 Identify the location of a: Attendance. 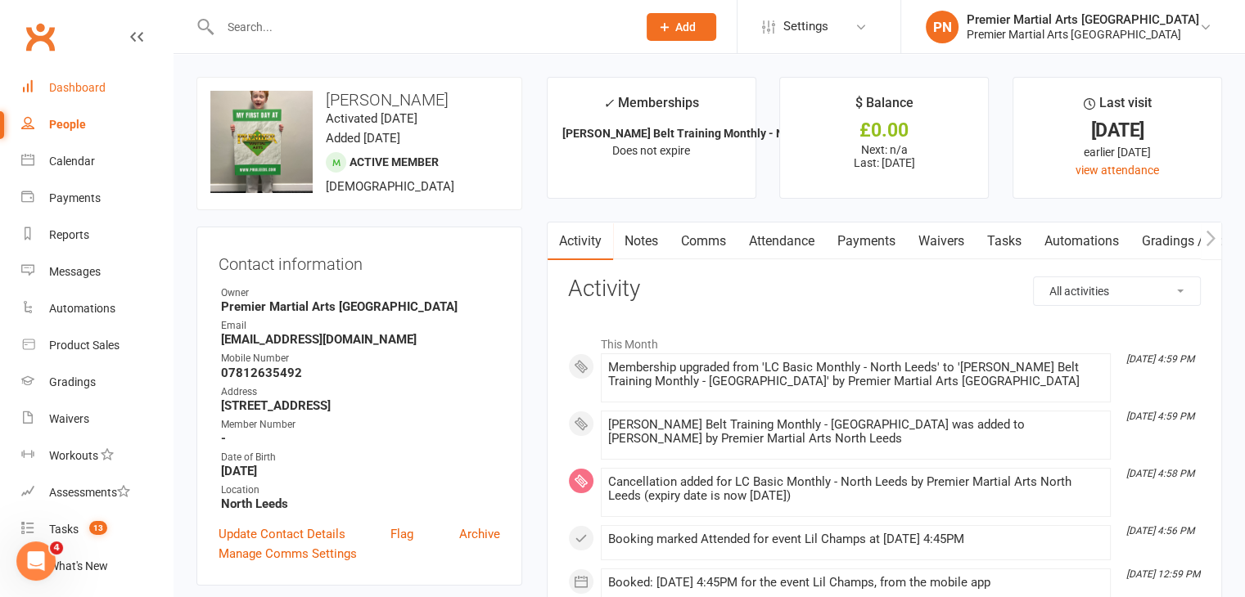
(781, 241).